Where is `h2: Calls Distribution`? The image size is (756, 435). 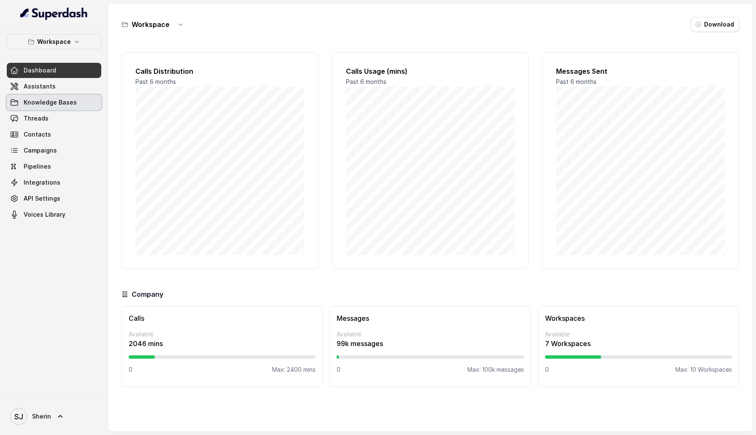 h2: Calls Distribution is located at coordinates (220, 71).